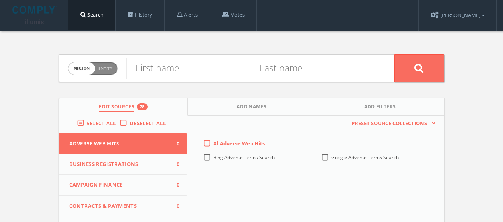 The height and width of the screenshot is (222, 503). What do you see at coordinates (392, 124) in the screenshot?
I see `button: Preset Source Collections` at bounding box center [392, 124].